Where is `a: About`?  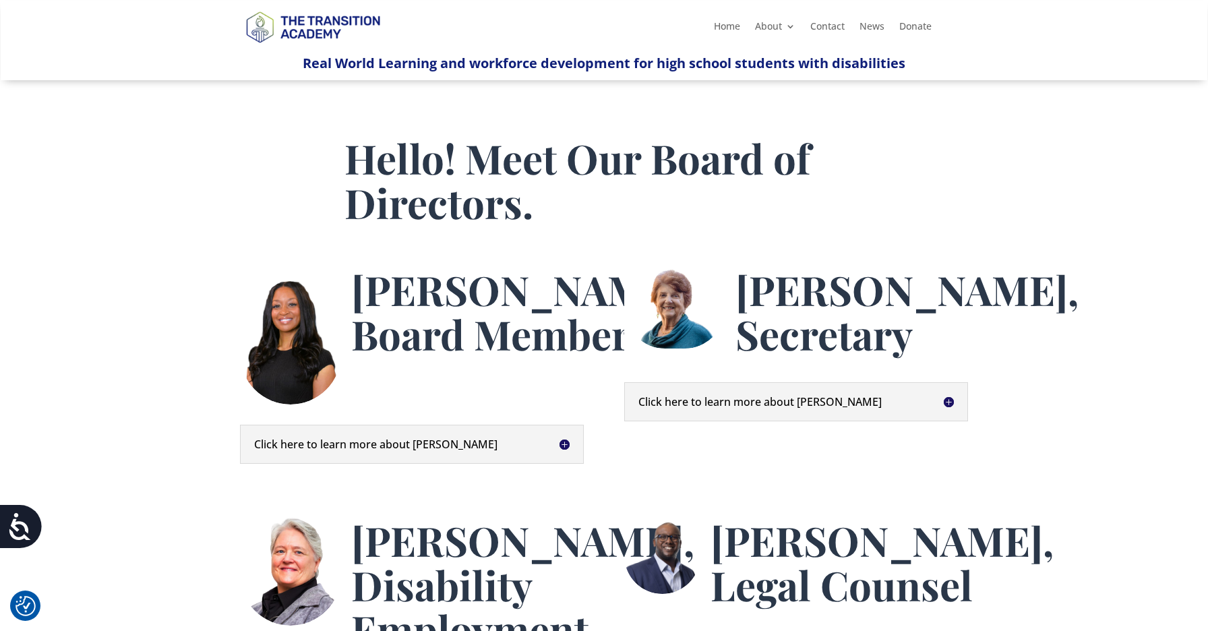
a: About is located at coordinates (775, 29).